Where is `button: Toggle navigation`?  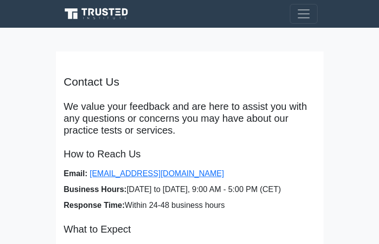 button: Toggle navigation is located at coordinates (303, 14).